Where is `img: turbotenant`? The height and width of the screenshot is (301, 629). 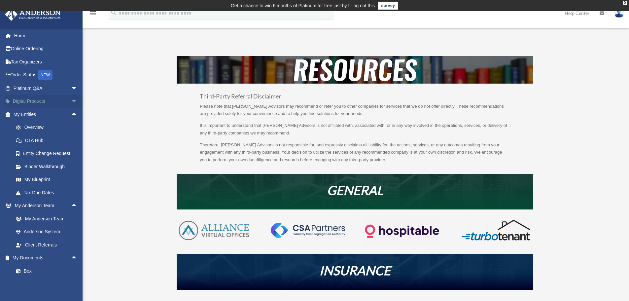 img: turbotenant is located at coordinates (496, 230).